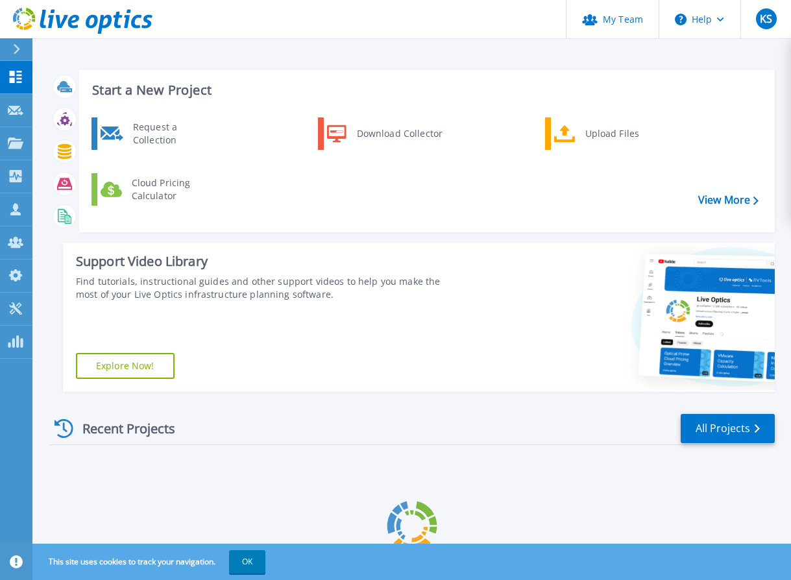 This screenshot has width=791, height=580. I want to click on a: View More, so click(728, 200).